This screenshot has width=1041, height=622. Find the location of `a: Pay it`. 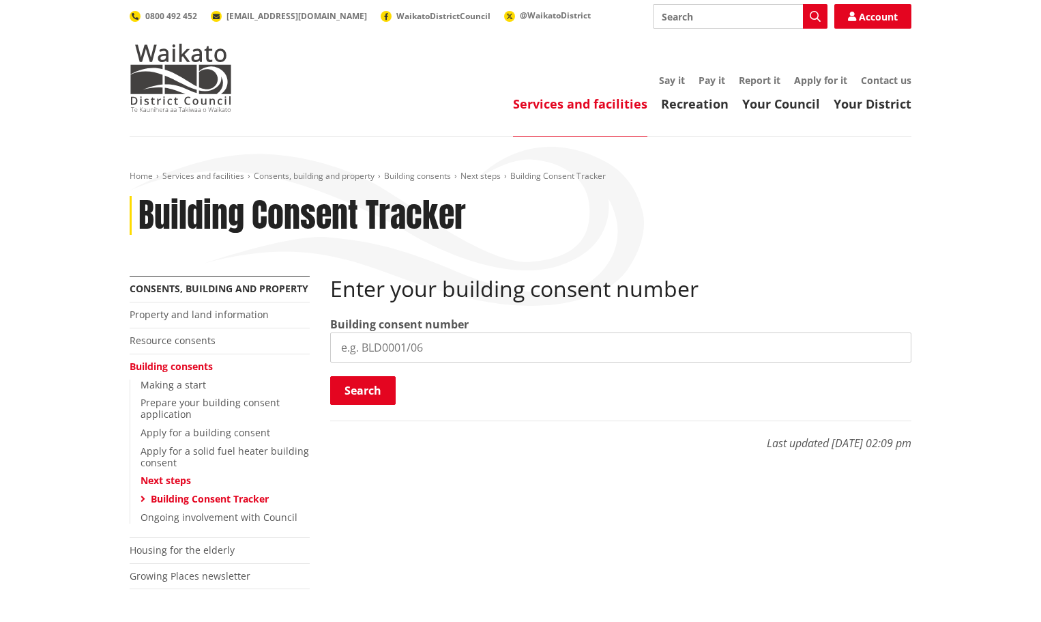

a: Pay it is located at coordinates (712, 80).